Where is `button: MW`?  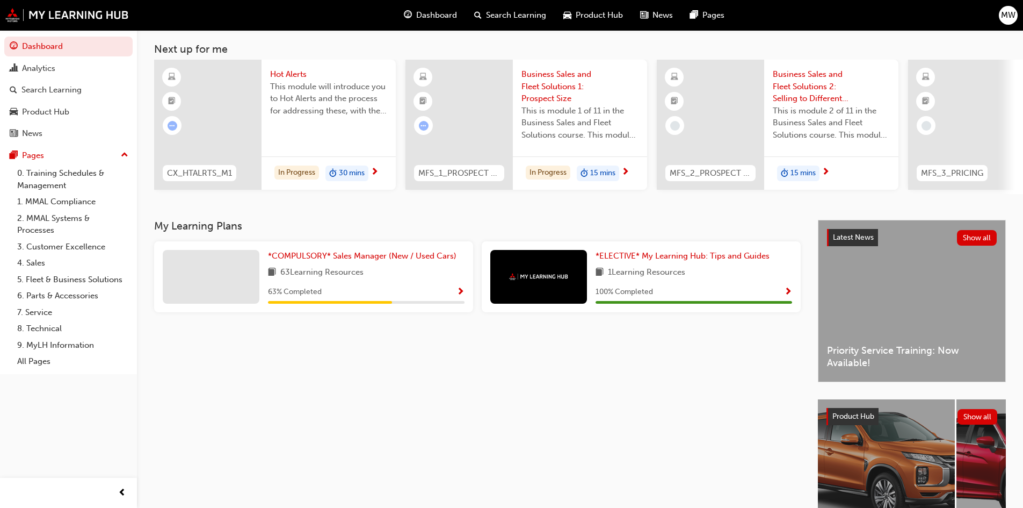 button: MW is located at coordinates (1008, 15).